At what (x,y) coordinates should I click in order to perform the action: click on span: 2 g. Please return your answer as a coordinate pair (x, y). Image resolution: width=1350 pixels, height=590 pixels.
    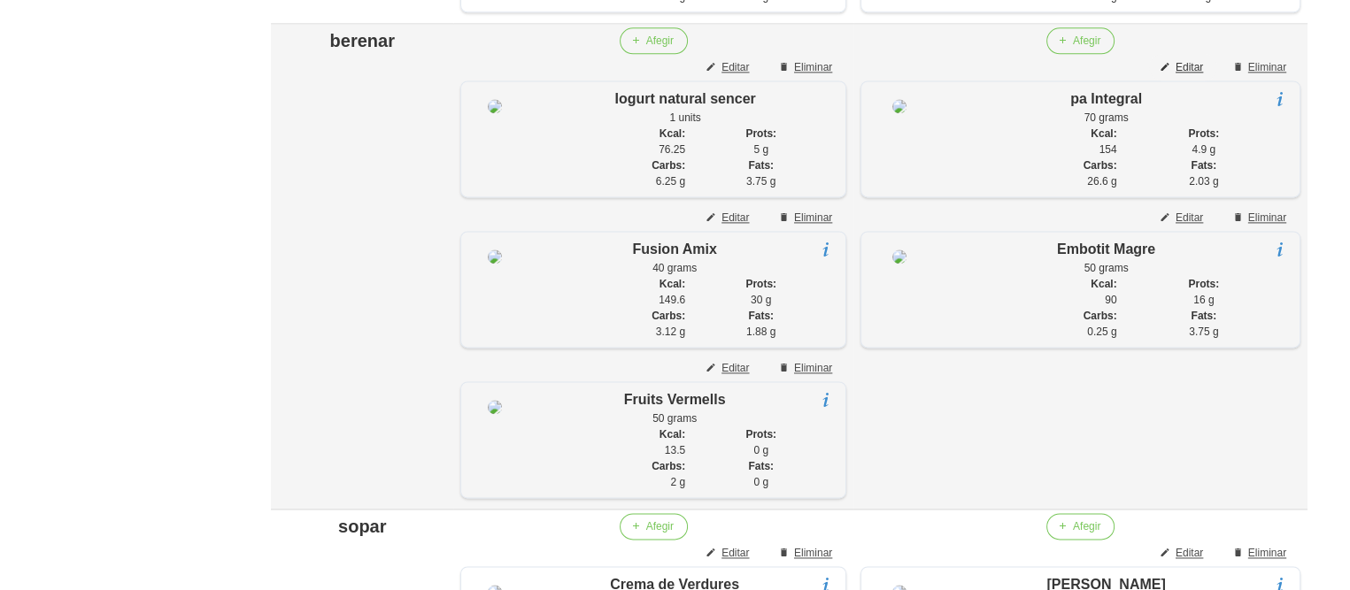
    Looking at the image, I should click on (677, 482).